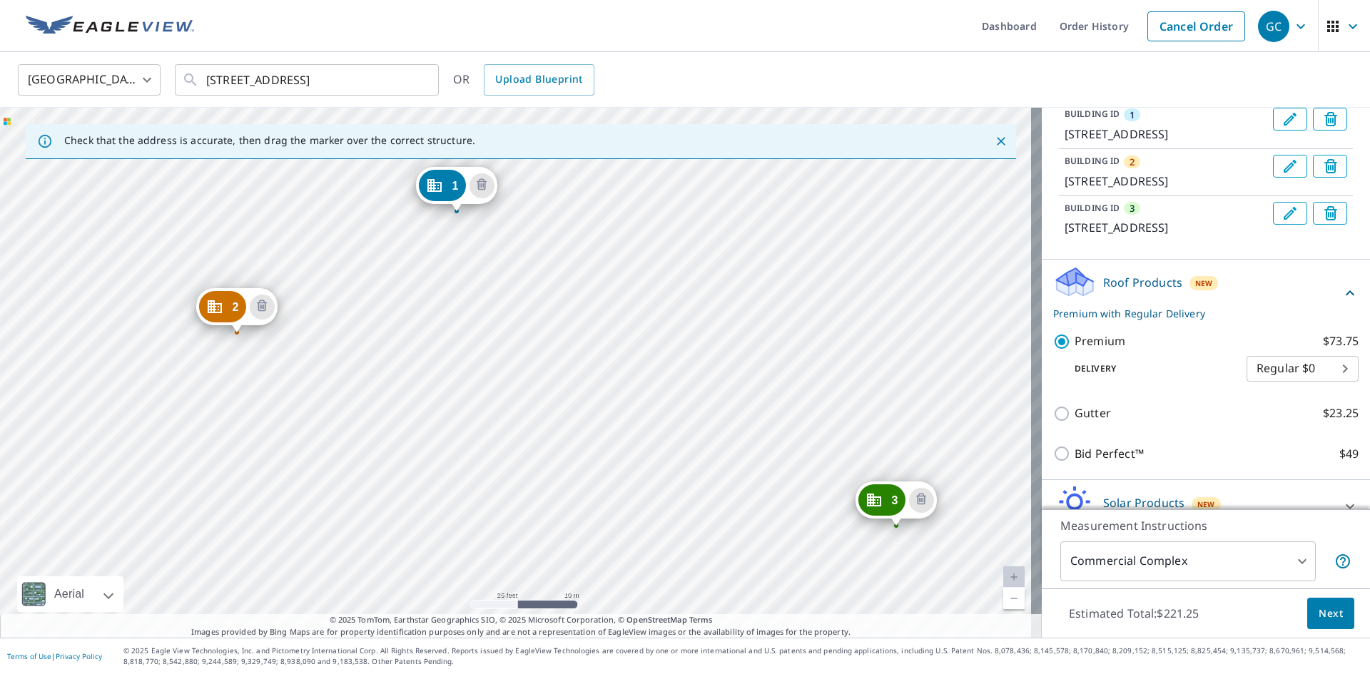  Describe the element at coordinates (1001, 141) in the screenshot. I see `button: Close` at that location.